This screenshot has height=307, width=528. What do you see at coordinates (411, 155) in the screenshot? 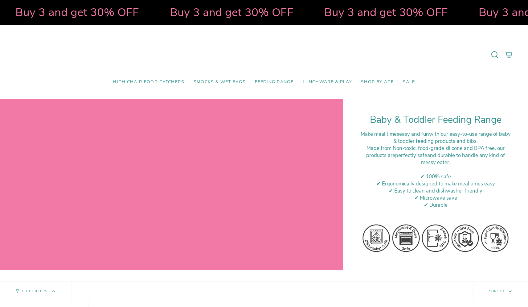
I see `strong: perfectly safe` at bounding box center [411, 155].